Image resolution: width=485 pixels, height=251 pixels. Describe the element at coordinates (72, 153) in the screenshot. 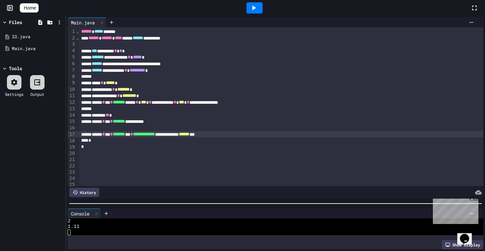

I see `div: 20` at that location.